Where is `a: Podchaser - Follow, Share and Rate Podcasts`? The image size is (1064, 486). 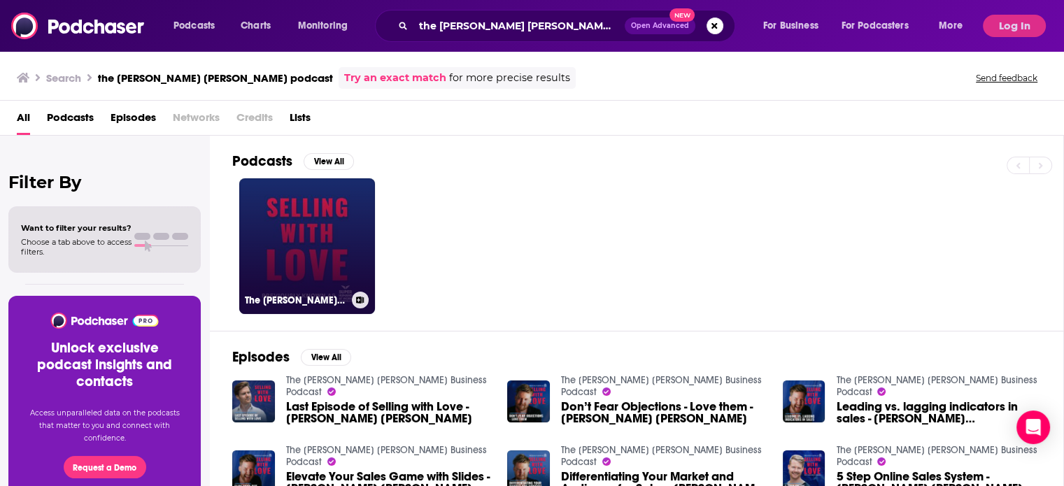
a: Podchaser - Follow, Share and Rate Podcasts is located at coordinates (78, 26).